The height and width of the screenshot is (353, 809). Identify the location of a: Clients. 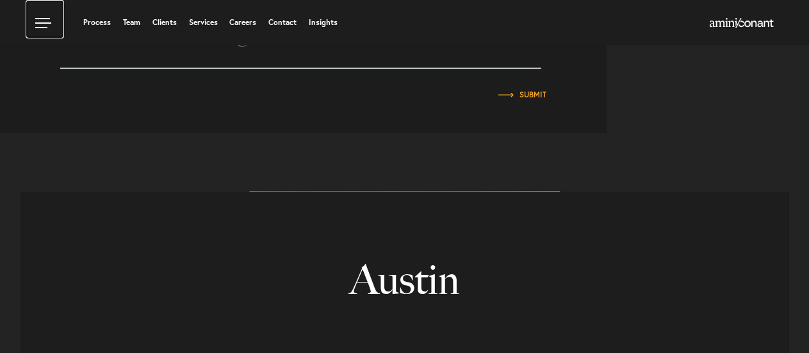
(165, 22).